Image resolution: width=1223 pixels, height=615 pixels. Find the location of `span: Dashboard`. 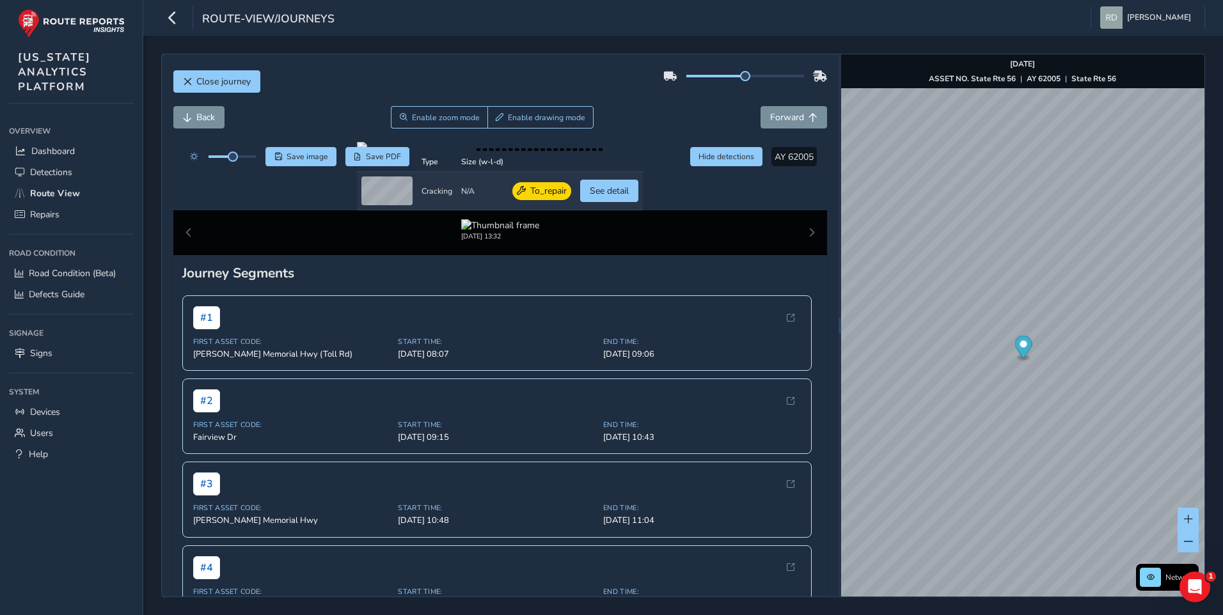

span: Dashboard is located at coordinates (53, 151).